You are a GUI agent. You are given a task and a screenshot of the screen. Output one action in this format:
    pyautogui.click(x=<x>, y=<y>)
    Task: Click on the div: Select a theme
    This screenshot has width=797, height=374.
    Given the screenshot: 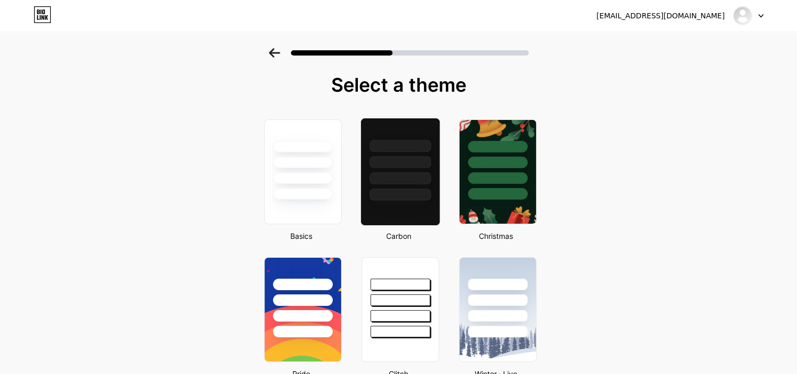 What is the action you would take?
    pyautogui.click(x=399, y=85)
    